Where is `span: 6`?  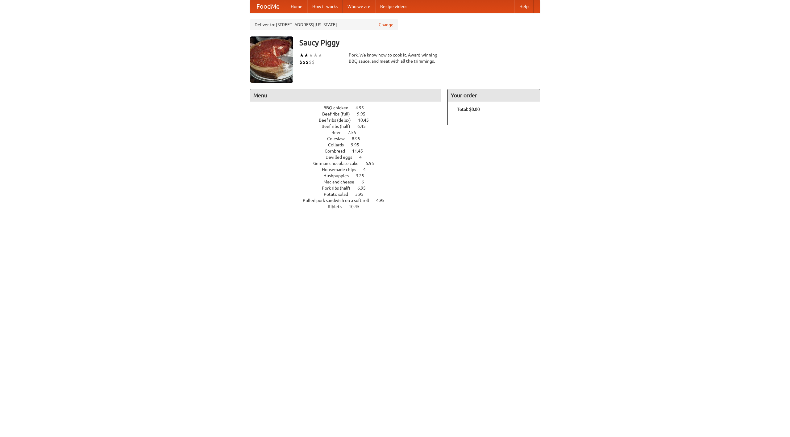 span: 6 is located at coordinates (366, 182).